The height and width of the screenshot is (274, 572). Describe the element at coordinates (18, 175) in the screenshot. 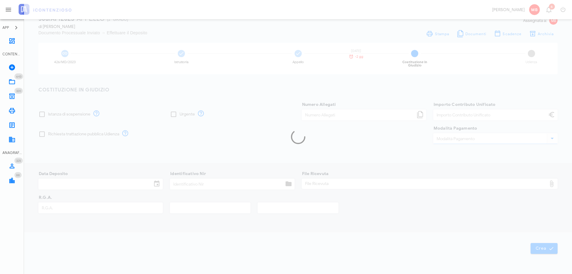

I see `span: 88` at that location.